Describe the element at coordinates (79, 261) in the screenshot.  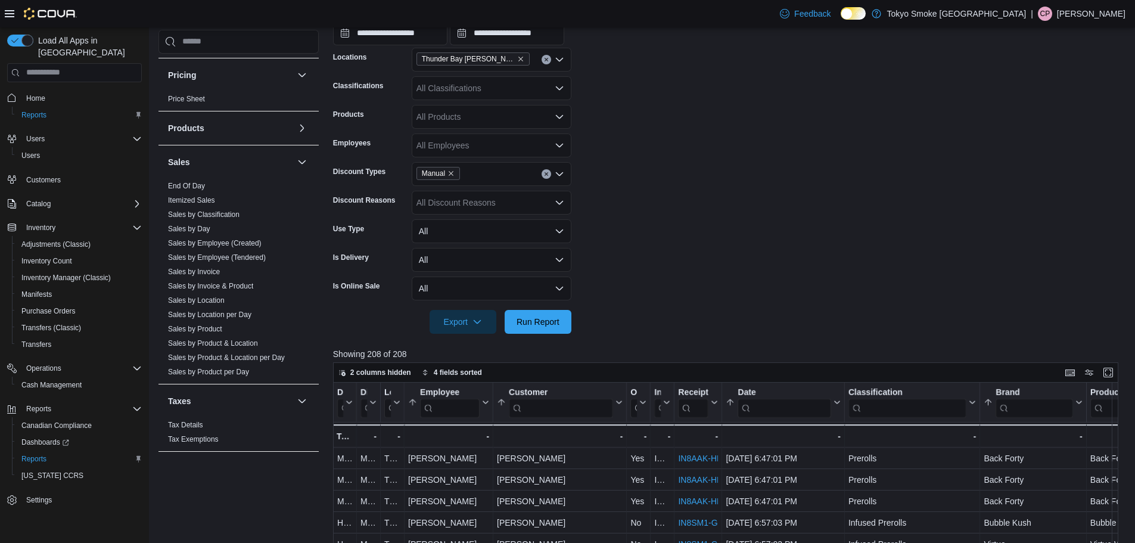
I see `button: Inventory Count` at that location.